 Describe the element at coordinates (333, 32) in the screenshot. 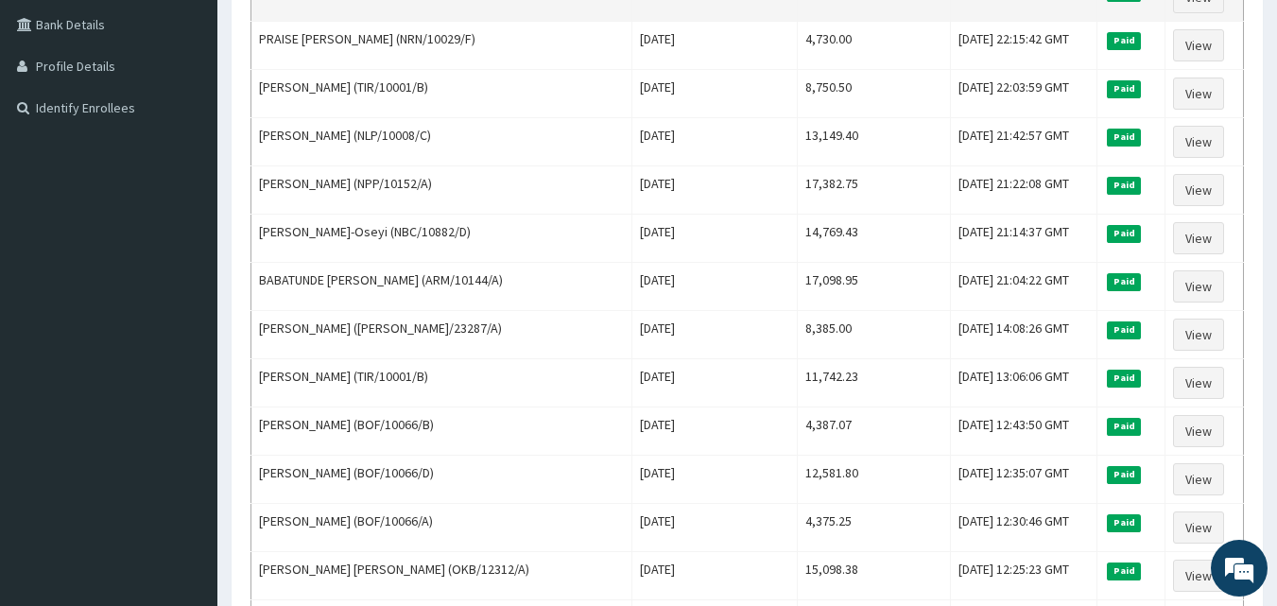

I see `div: Minimize live chat window` at that location.